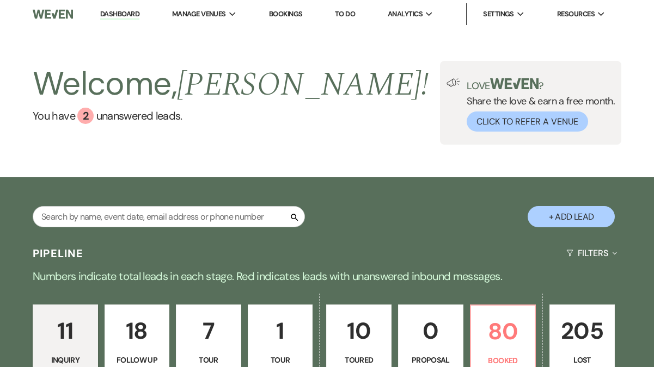 The image size is (654, 367). Describe the element at coordinates (120, 14) in the screenshot. I see `a: Dashboard` at that location.